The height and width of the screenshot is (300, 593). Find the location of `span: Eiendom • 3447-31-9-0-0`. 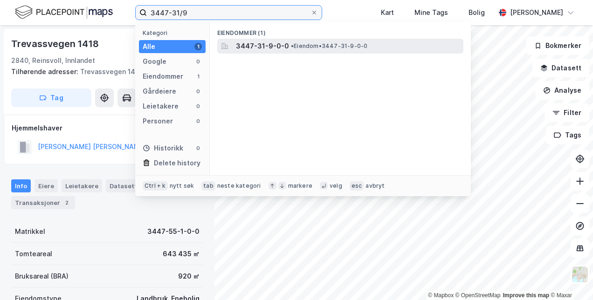

span: Eiendom • 3447-31-9-0-0 is located at coordinates (329, 46).